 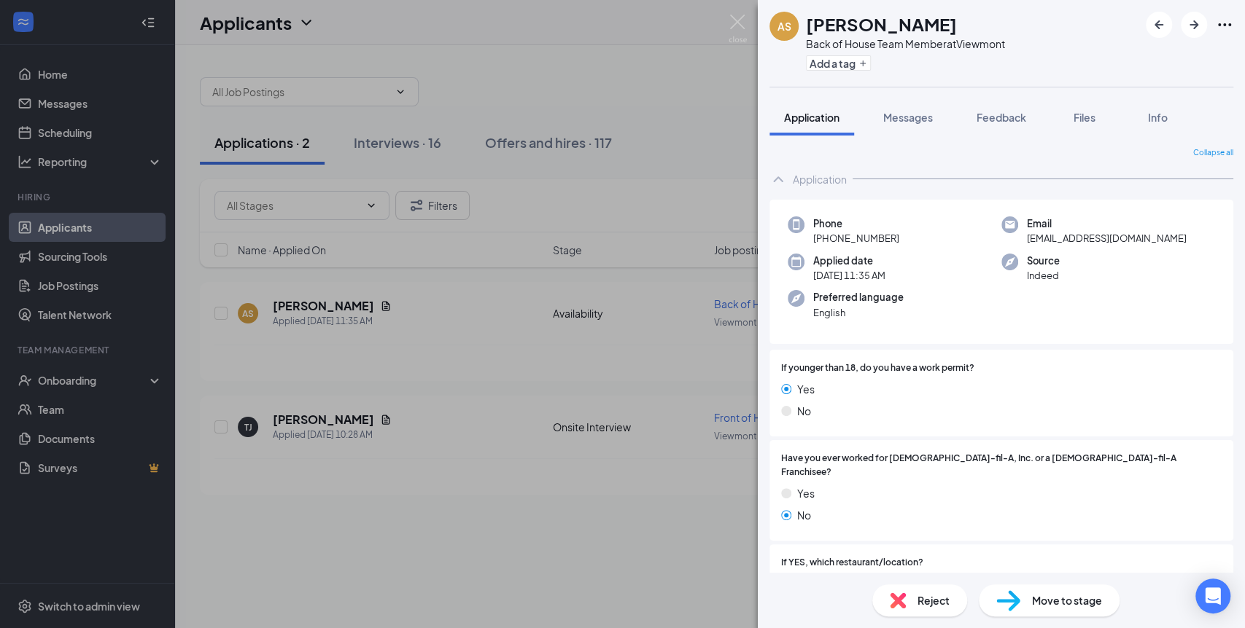 I want to click on svg: Plus, so click(x=863, y=63).